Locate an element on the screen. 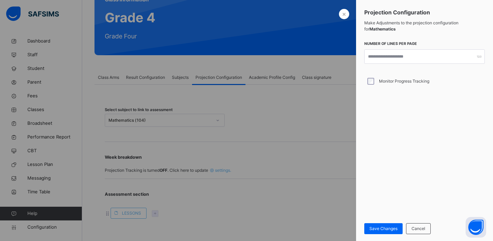 The image size is (493, 241). button: Open asap is located at coordinates (476, 227).